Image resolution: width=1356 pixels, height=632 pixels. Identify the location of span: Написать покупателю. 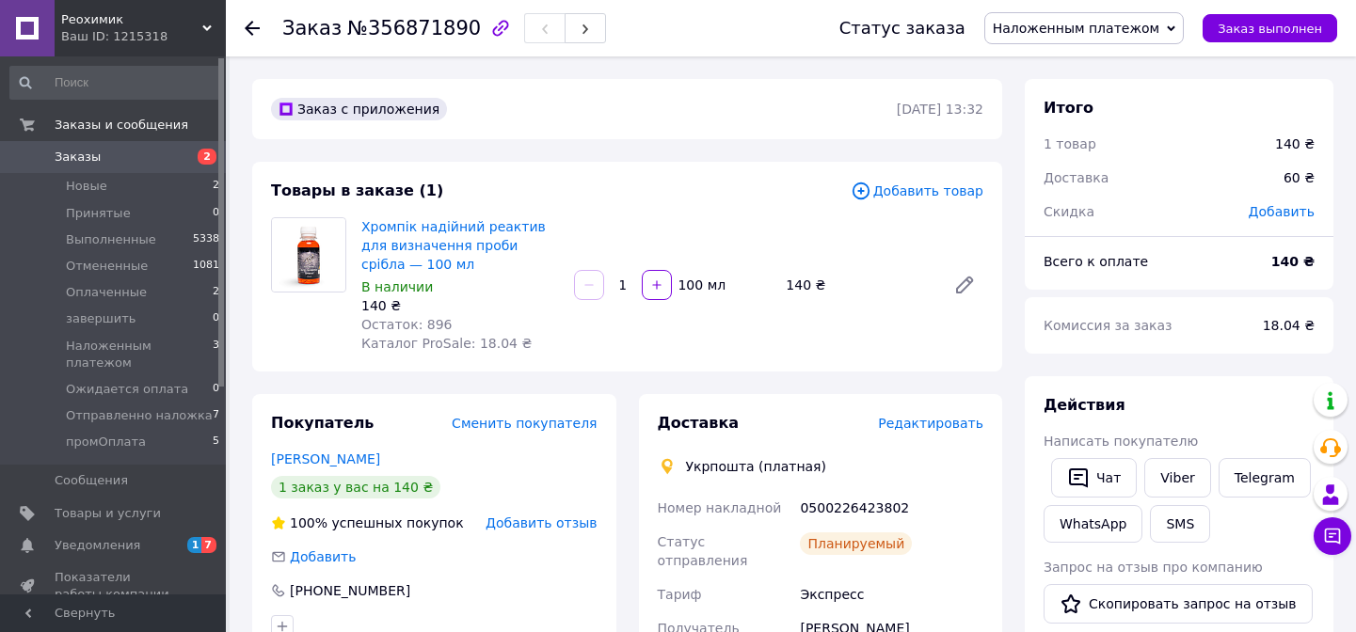
(1121, 441).